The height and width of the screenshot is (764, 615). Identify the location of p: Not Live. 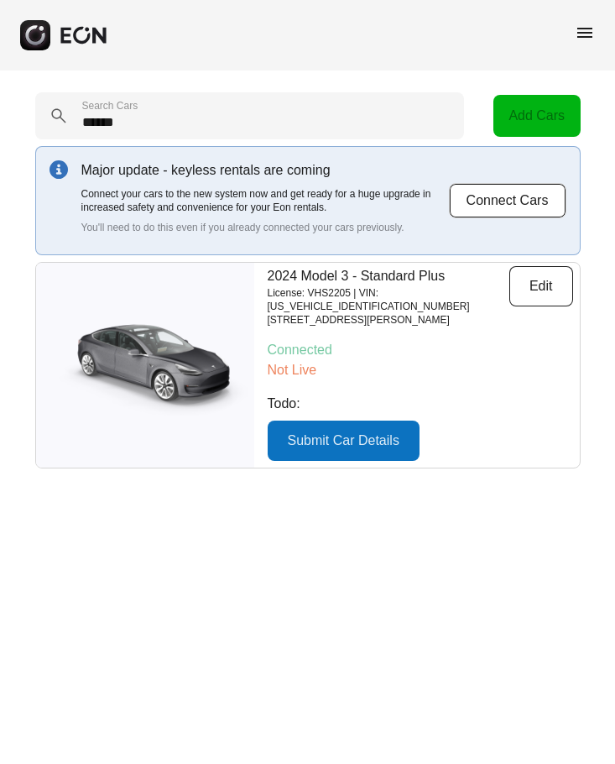
(421, 370).